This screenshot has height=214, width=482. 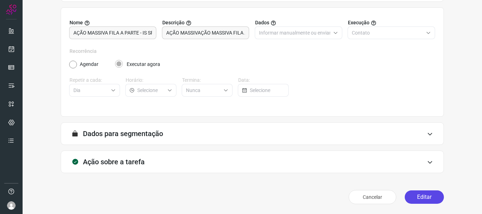 I want to click on h3: Ação sobre a tarefa, so click(x=114, y=162).